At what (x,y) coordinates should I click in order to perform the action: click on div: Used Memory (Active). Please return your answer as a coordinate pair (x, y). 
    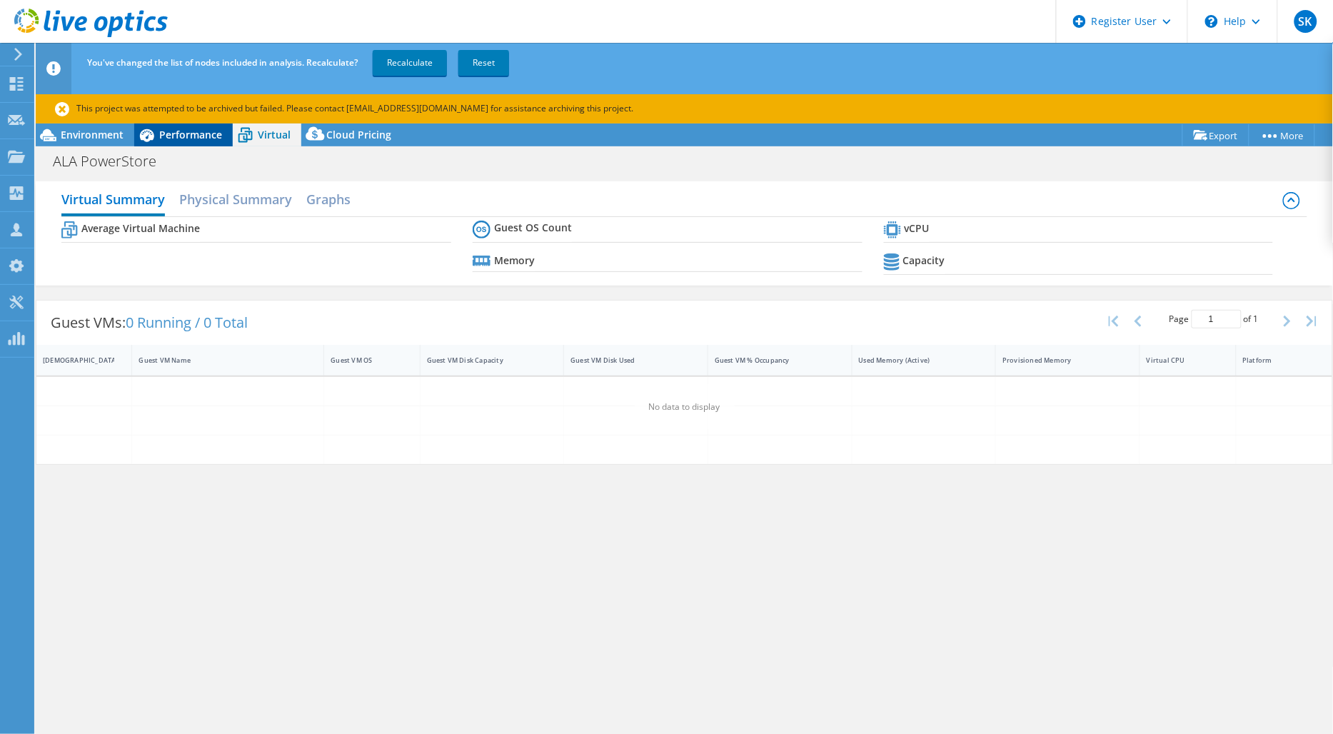
    Looking at the image, I should click on (915, 360).